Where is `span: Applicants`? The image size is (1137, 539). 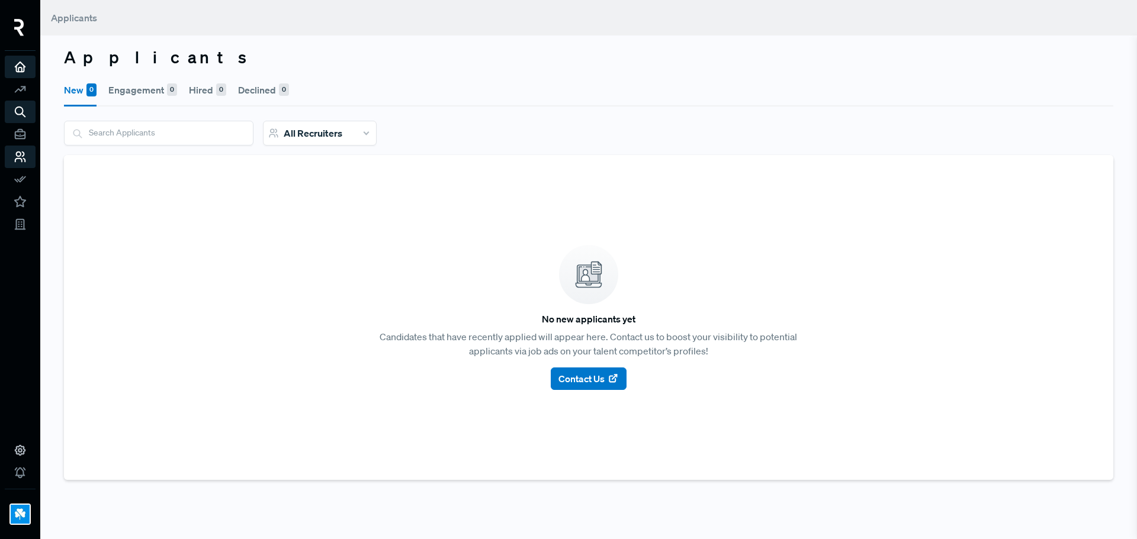 span: Applicants is located at coordinates (74, 18).